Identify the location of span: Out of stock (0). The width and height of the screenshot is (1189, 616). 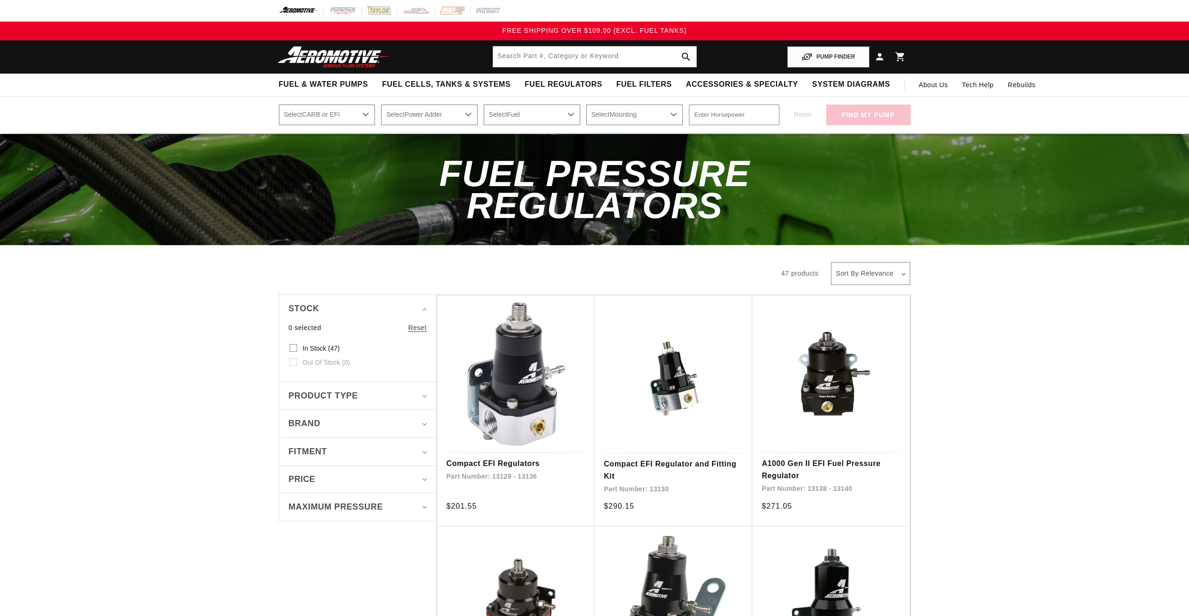
(326, 362).